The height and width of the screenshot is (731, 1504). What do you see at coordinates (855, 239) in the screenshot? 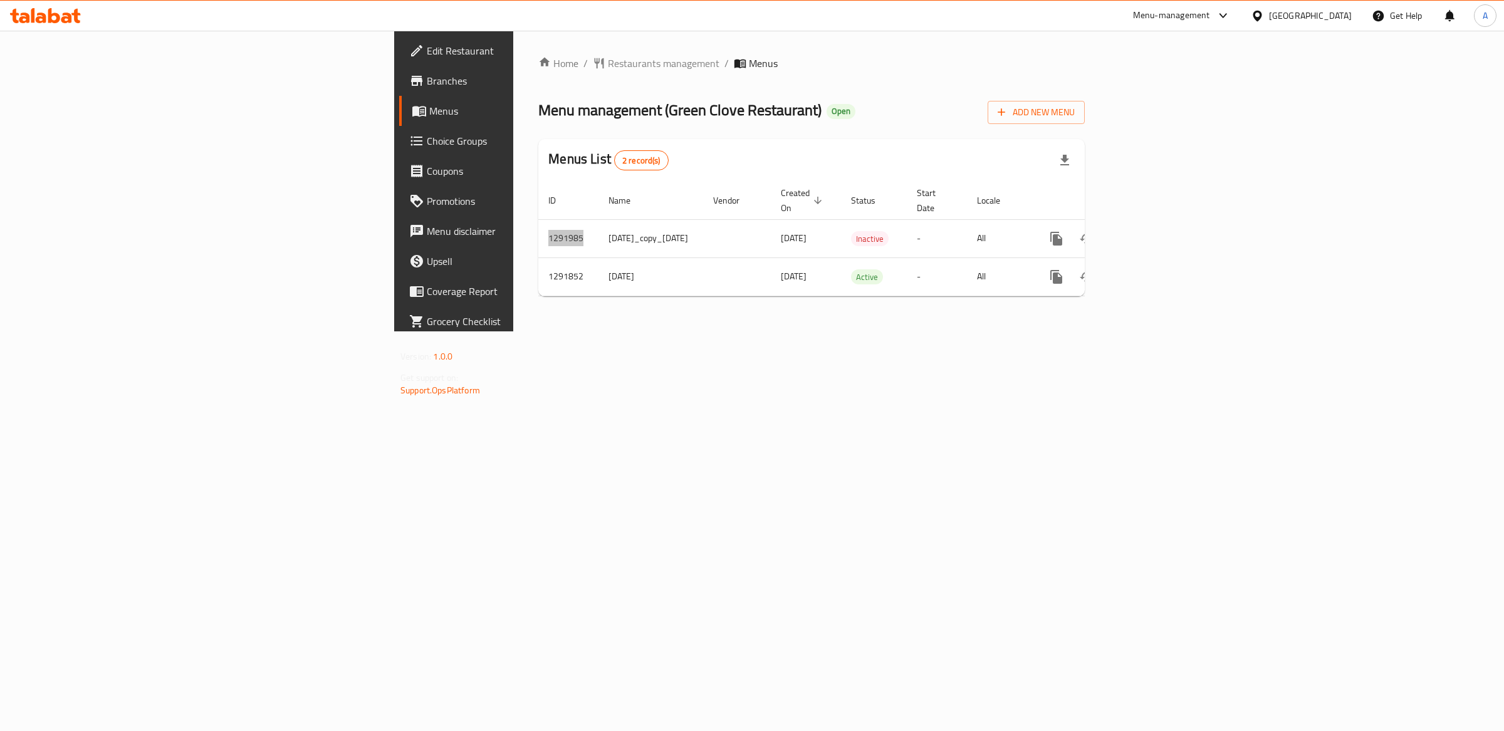
I see `table: enhanced table` at bounding box center [855, 239].